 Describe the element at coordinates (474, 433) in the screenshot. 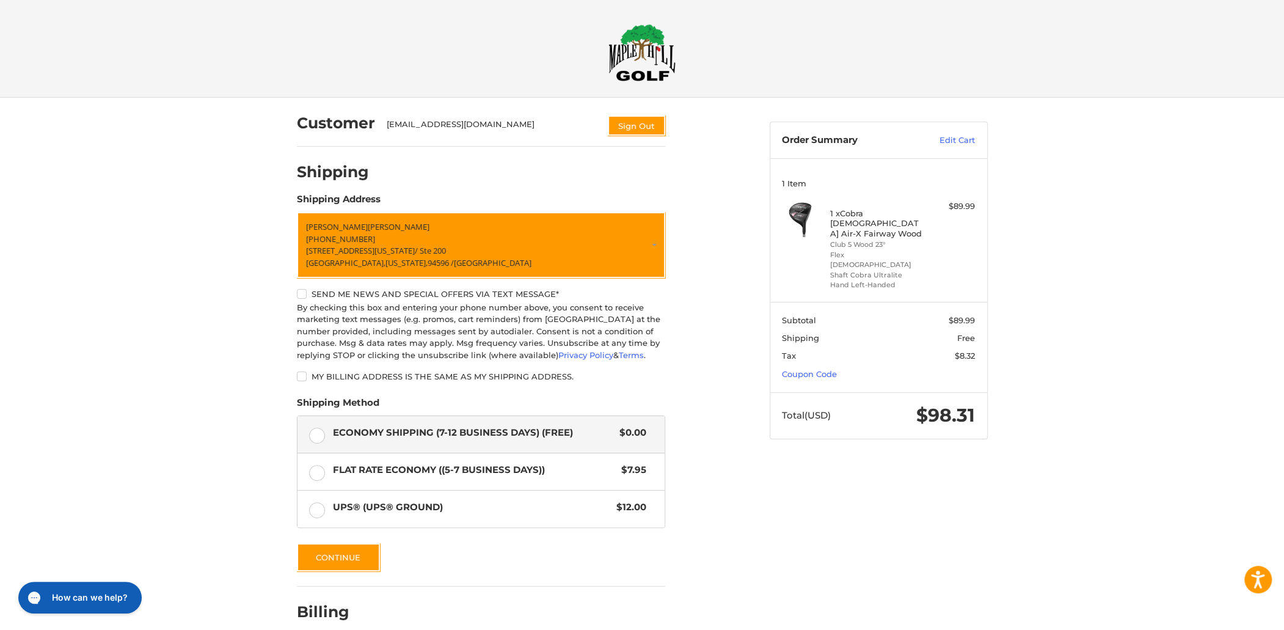

I see `span: Economy Shipping (7-12 Business Days) (Free)` at that location.